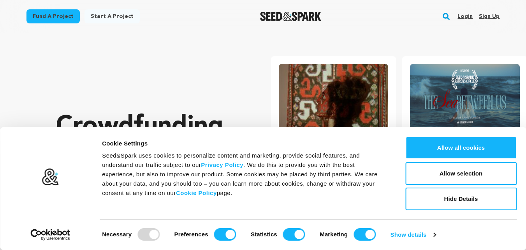  What do you see at coordinates (461, 148) in the screenshot?
I see `button: Allow all cookies` at bounding box center [461, 148].